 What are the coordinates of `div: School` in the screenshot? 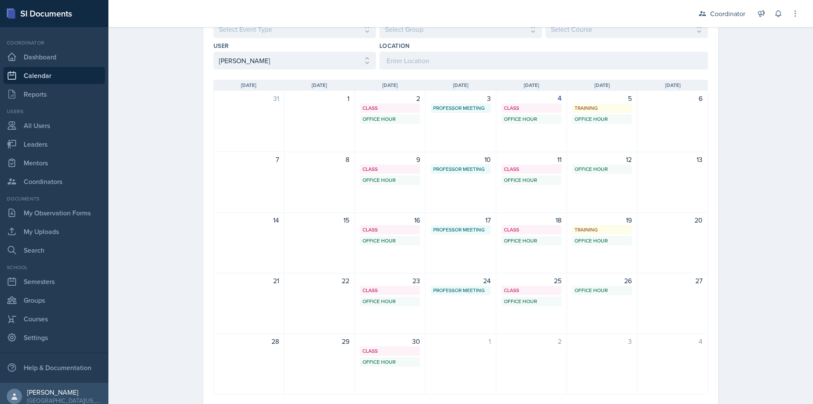 It's located at (54, 267).